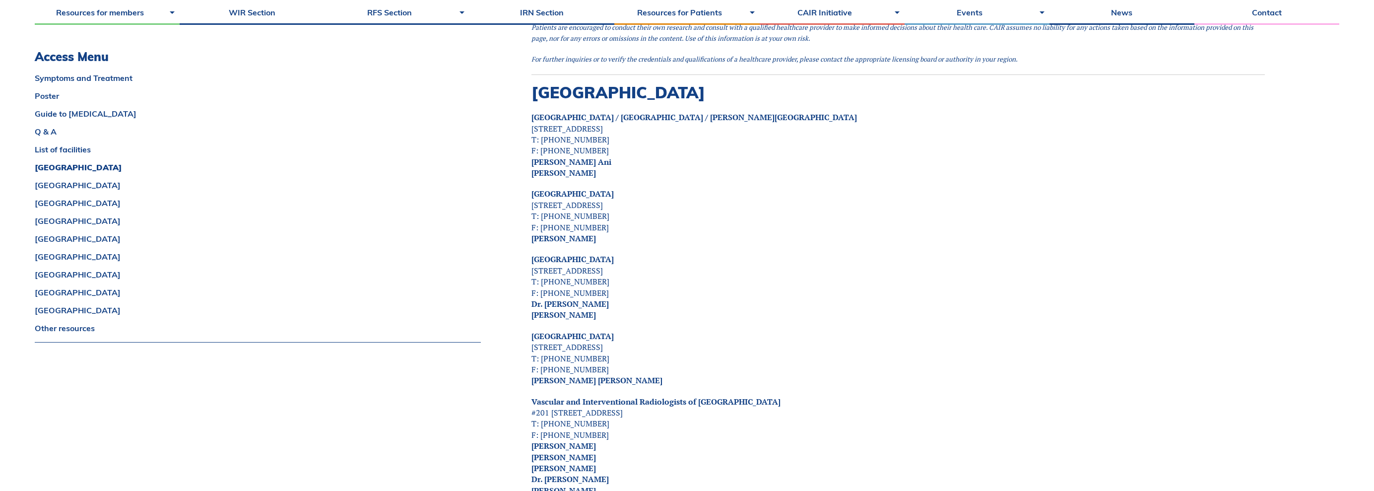  Describe the element at coordinates (892, 33) in the screenshot. I see `em: Patients are encouraged to conduct their own research and consult with a qualified healthcare pro...` at that location.